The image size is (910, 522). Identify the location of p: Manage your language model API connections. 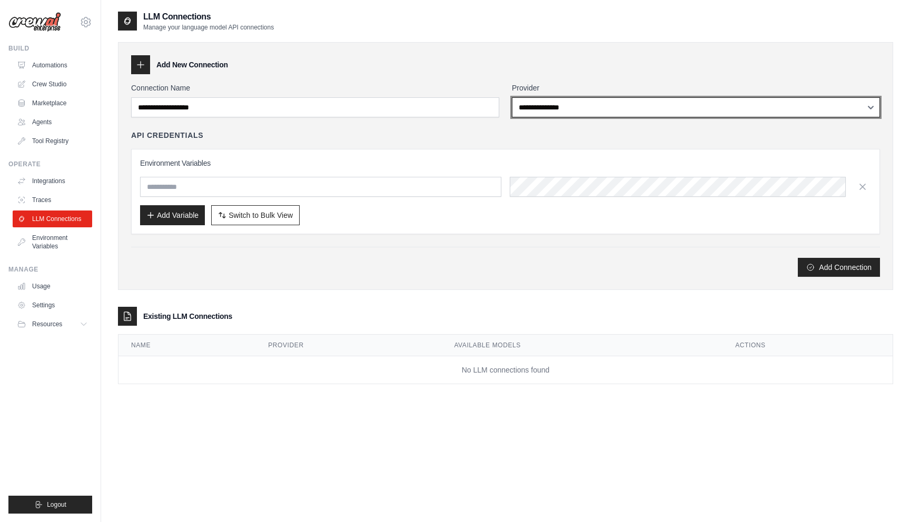
(209, 27).